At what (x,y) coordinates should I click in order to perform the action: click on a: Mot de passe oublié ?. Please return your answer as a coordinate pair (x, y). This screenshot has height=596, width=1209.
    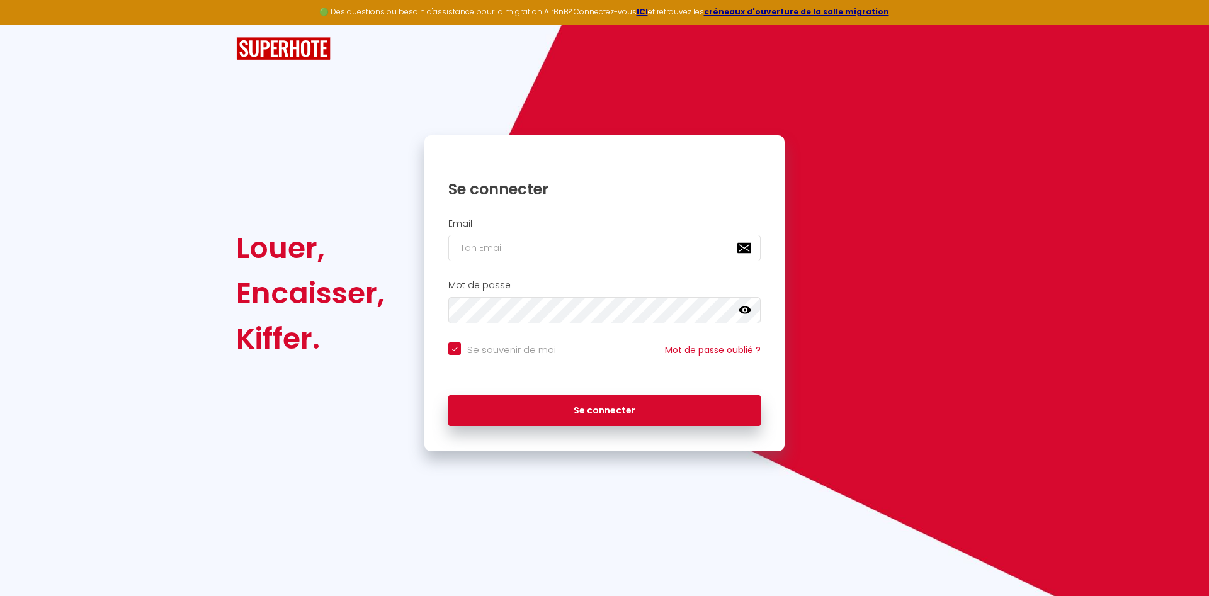
    Looking at the image, I should click on (713, 350).